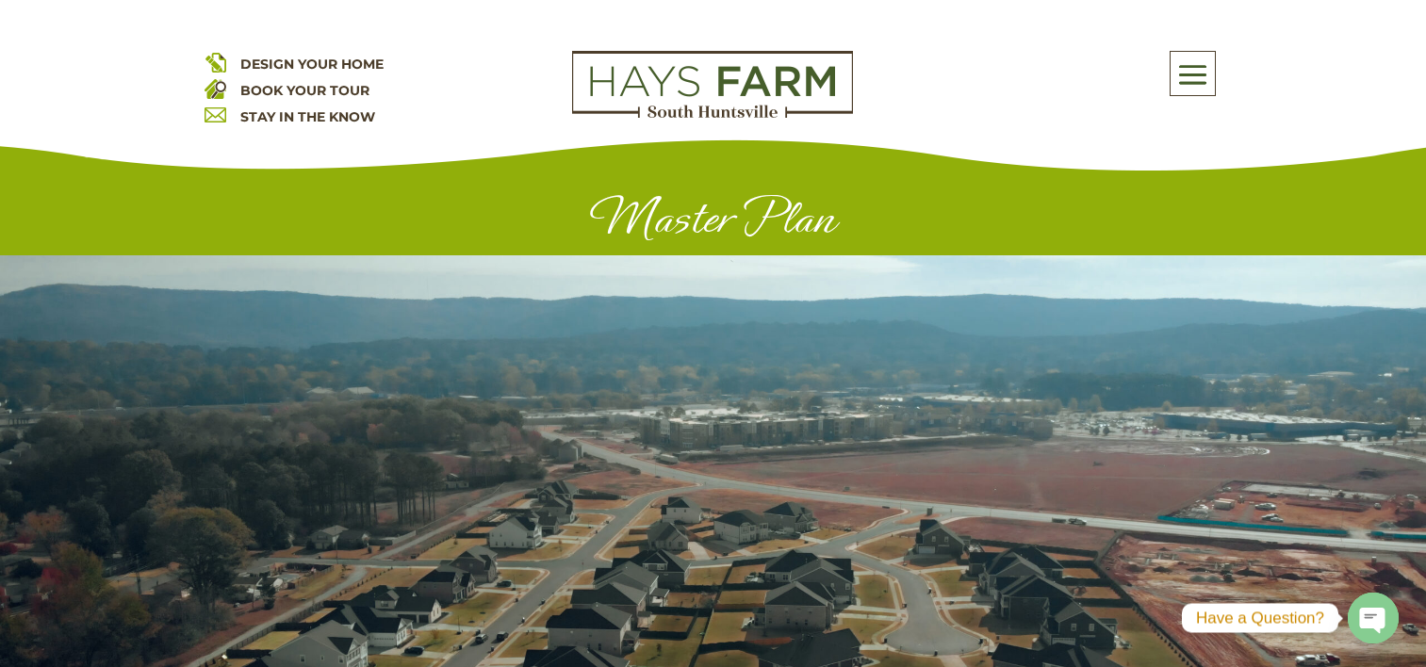 This screenshot has width=1426, height=667. I want to click on a: STAY IN THE KNOW, so click(307, 117).